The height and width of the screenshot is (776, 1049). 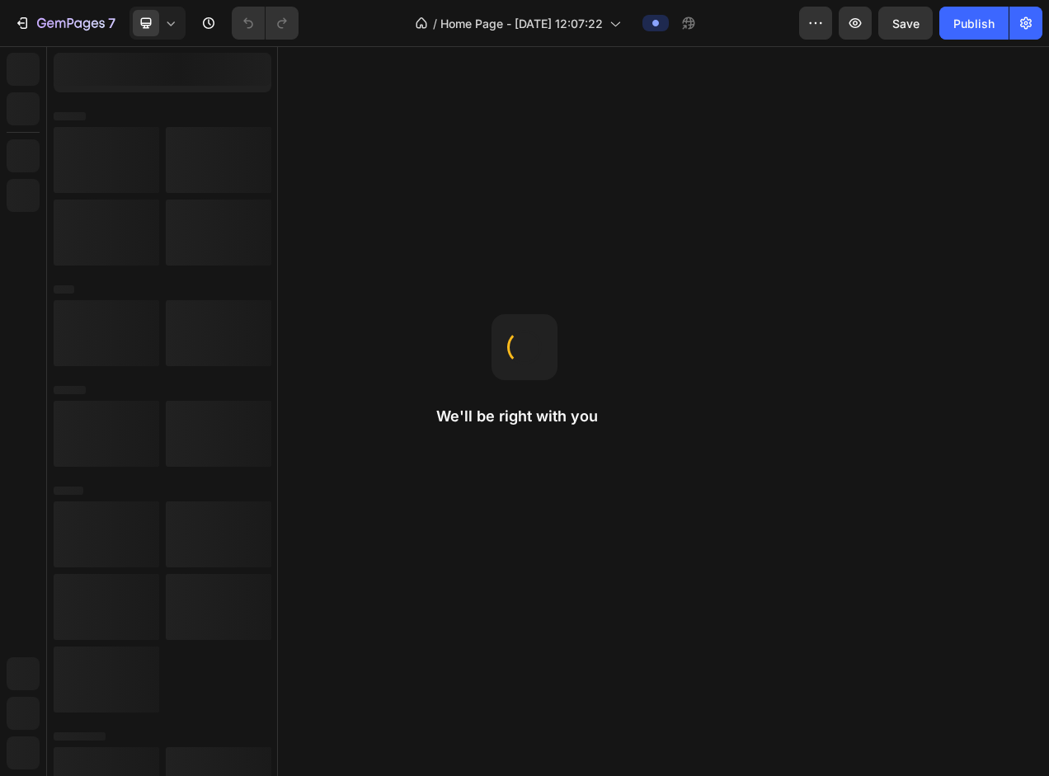 What do you see at coordinates (525, 417) in the screenshot?
I see `h2: We'll be right with you` at bounding box center [525, 417].